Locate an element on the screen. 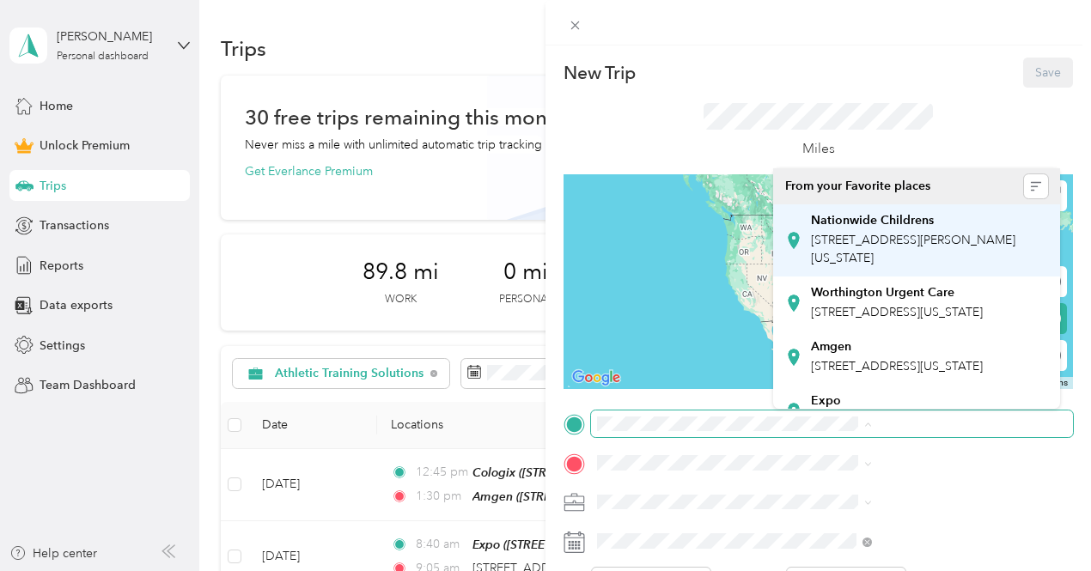 Image resolution: width=1091 pixels, height=571 pixels. a: Open this area in Google Maps (opens a new window) is located at coordinates (596, 378).